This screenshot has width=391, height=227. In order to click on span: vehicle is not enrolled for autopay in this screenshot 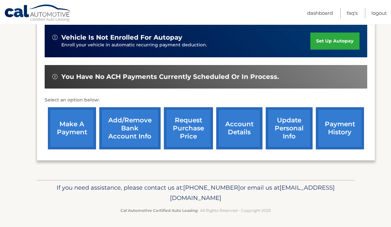, I will do `click(122, 37)`.